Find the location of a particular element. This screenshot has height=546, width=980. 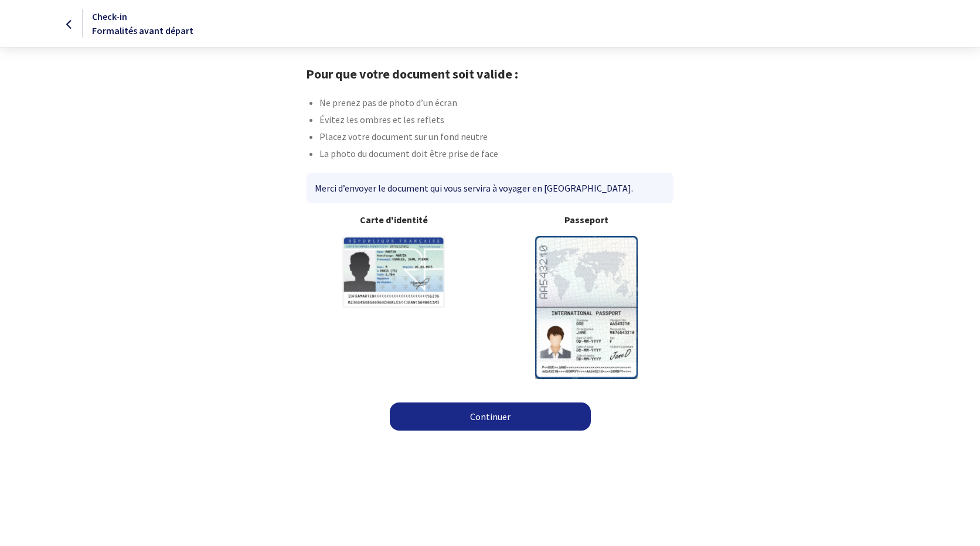

li: Évitez les ombres et les reflets is located at coordinates (496, 121).